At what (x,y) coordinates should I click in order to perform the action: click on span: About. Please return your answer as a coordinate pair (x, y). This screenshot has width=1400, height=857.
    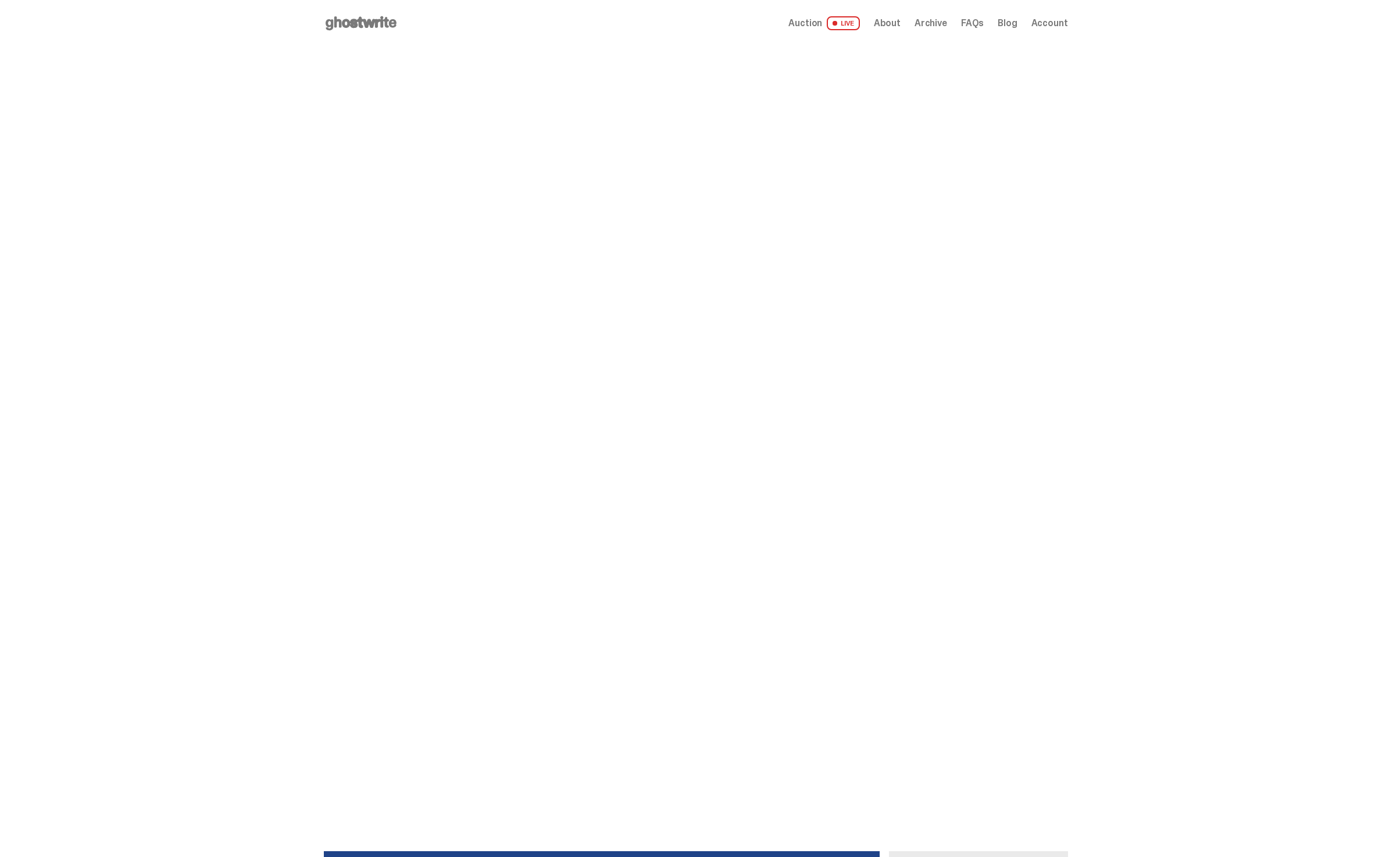
    Looking at the image, I should click on (887, 23).